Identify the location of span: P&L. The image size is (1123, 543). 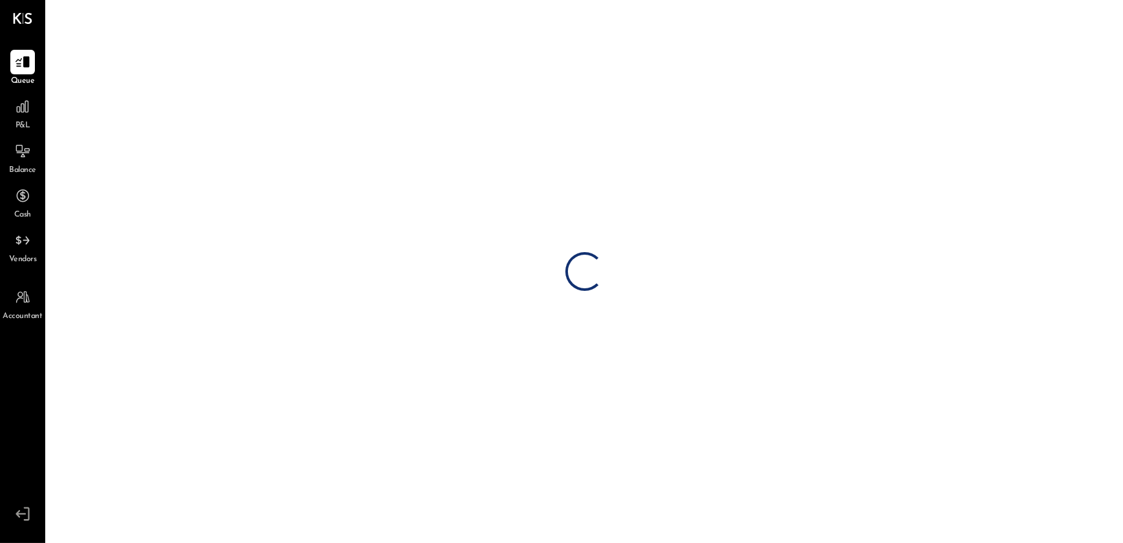
(23, 126).